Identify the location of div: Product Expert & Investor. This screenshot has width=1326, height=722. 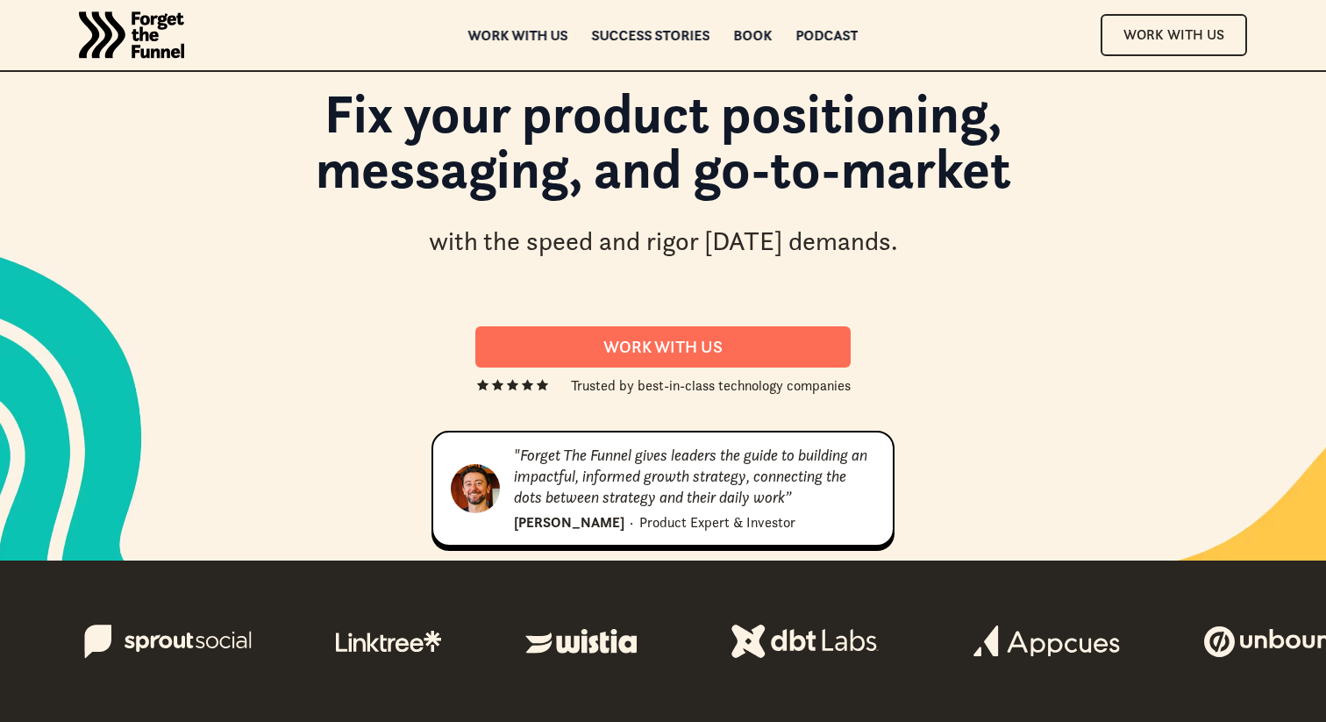
(717, 522).